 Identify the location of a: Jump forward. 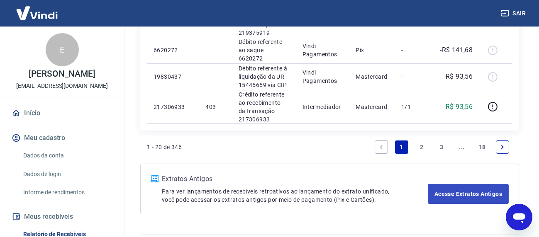
(462, 147).